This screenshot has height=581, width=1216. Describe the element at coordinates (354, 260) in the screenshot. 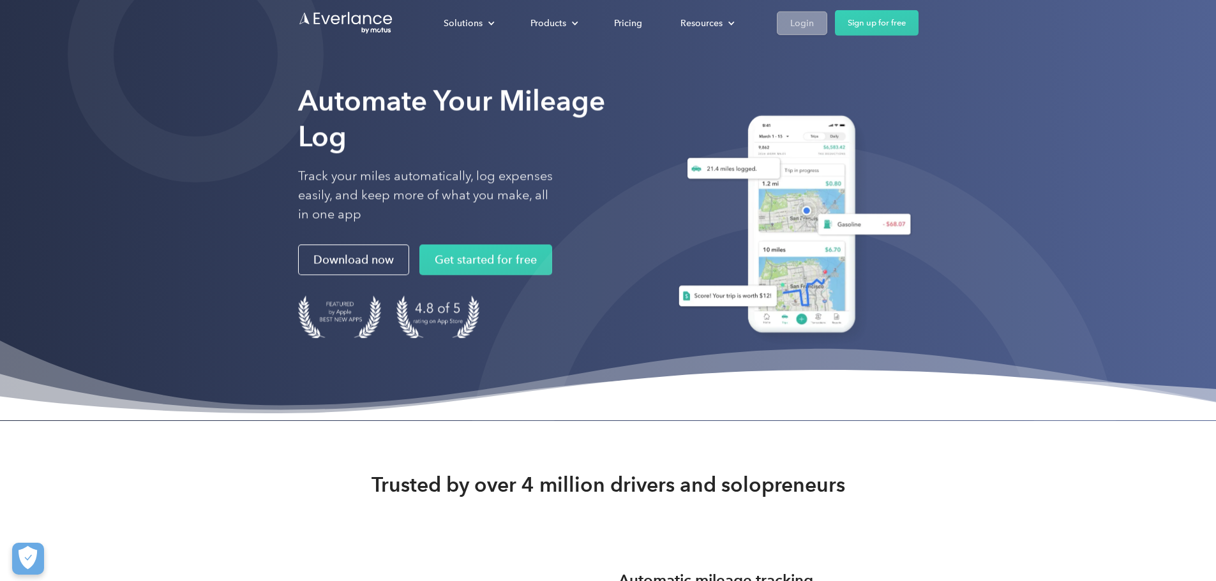

I see `a: Download now` at that location.